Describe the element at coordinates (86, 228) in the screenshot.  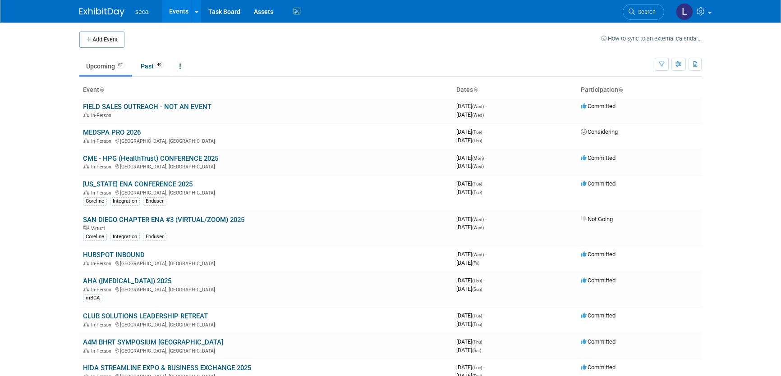
I see `img: Virtual Event` at that location.